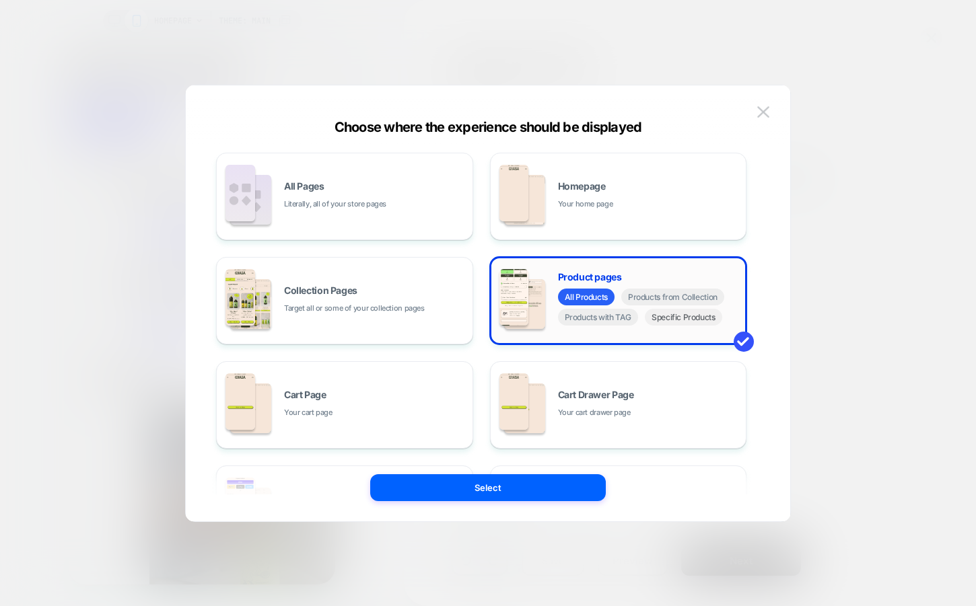 This screenshot has height=606, width=976. I want to click on a: Bundles, so click(100, 281).